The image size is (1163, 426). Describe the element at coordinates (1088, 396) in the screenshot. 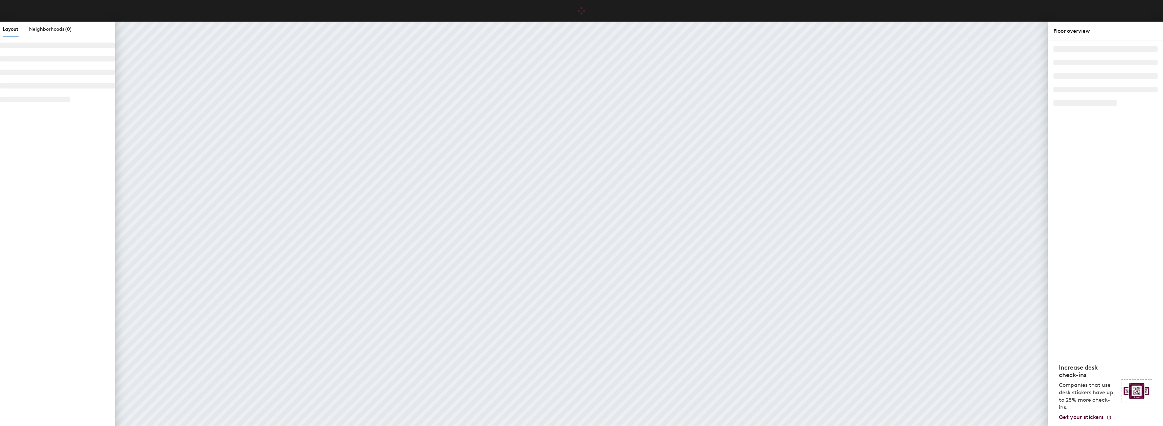

I see `p: Companies that use desk stickers have up to 25% more check-ins.` at that location.